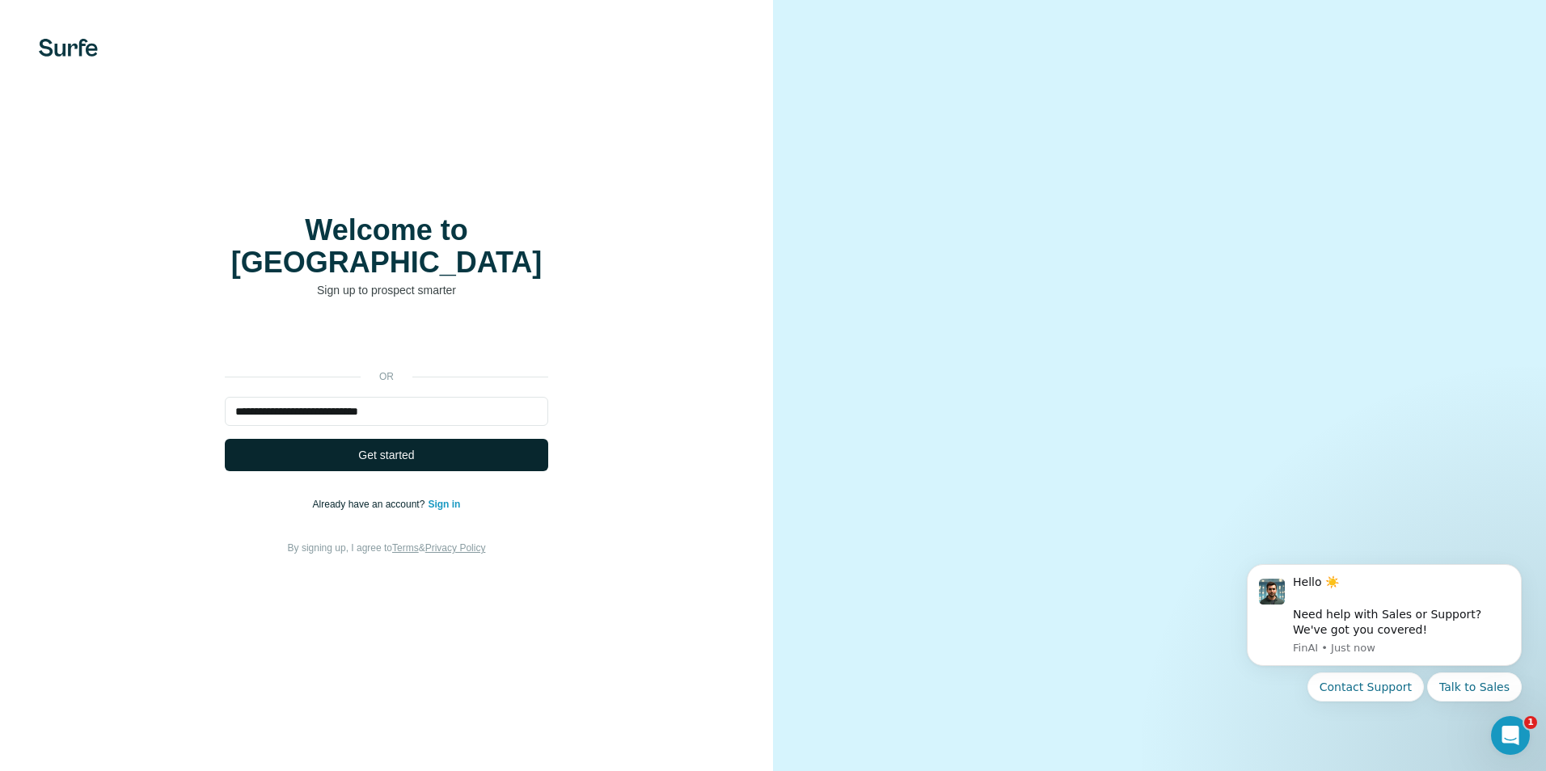  What do you see at coordinates (386, 548) in the screenshot?
I see `span: By signing up, I agree to &` at bounding box center [386, 548].